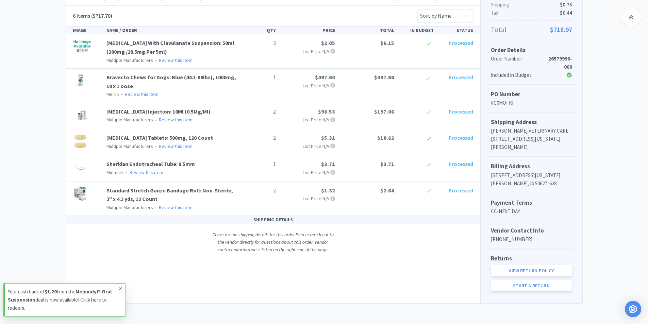  I want to click on div: Open Intercom Messenger, so click(633, 309).